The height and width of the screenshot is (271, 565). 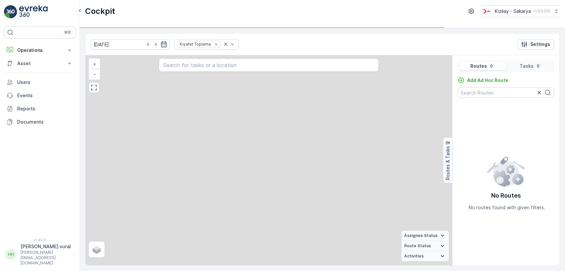 I want to click on a: Add Ad Hoc Route, so click(x=483, y=80).